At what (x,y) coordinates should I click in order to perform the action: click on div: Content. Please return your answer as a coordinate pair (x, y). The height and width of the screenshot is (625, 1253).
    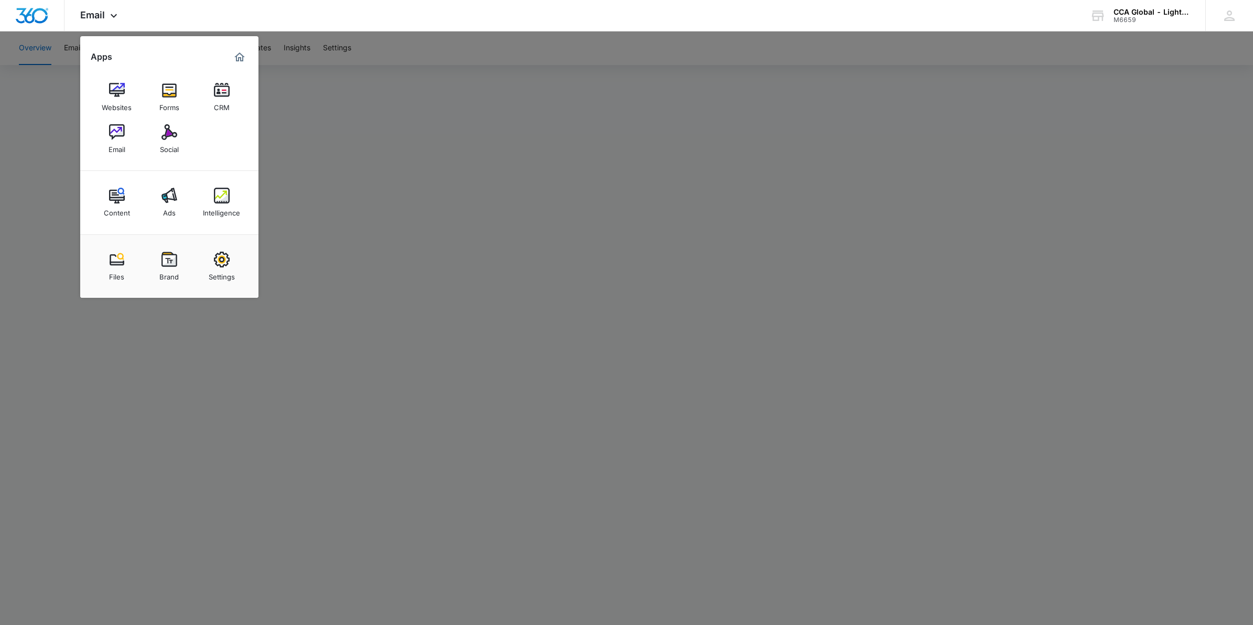
    Looking at the image, I should click on (117, 210).